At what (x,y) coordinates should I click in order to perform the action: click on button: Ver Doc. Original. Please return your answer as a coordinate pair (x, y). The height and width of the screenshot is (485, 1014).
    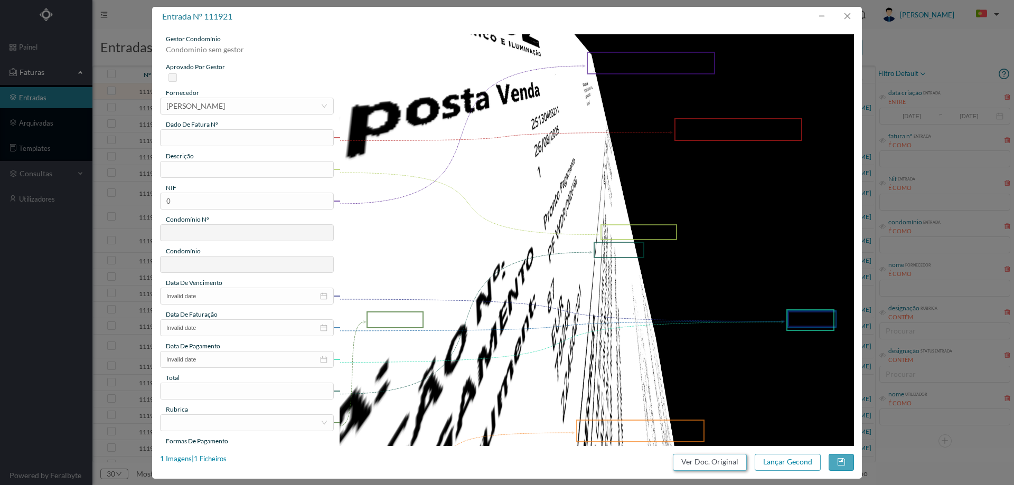
    Looking at the image, I should click on (710, 463).